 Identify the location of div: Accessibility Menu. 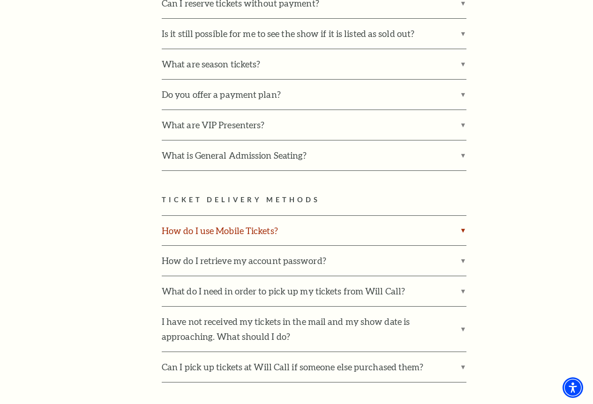
(573, 388).